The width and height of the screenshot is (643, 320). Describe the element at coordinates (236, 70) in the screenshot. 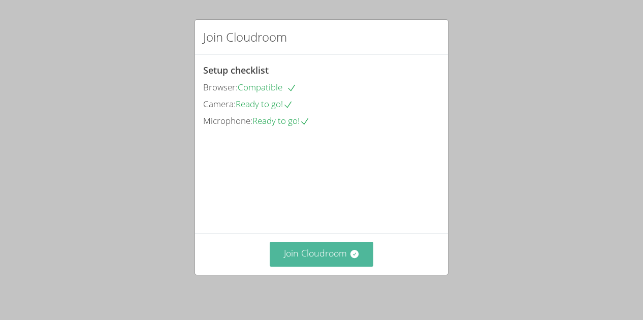

I see `span: Setup checklist` at that location.